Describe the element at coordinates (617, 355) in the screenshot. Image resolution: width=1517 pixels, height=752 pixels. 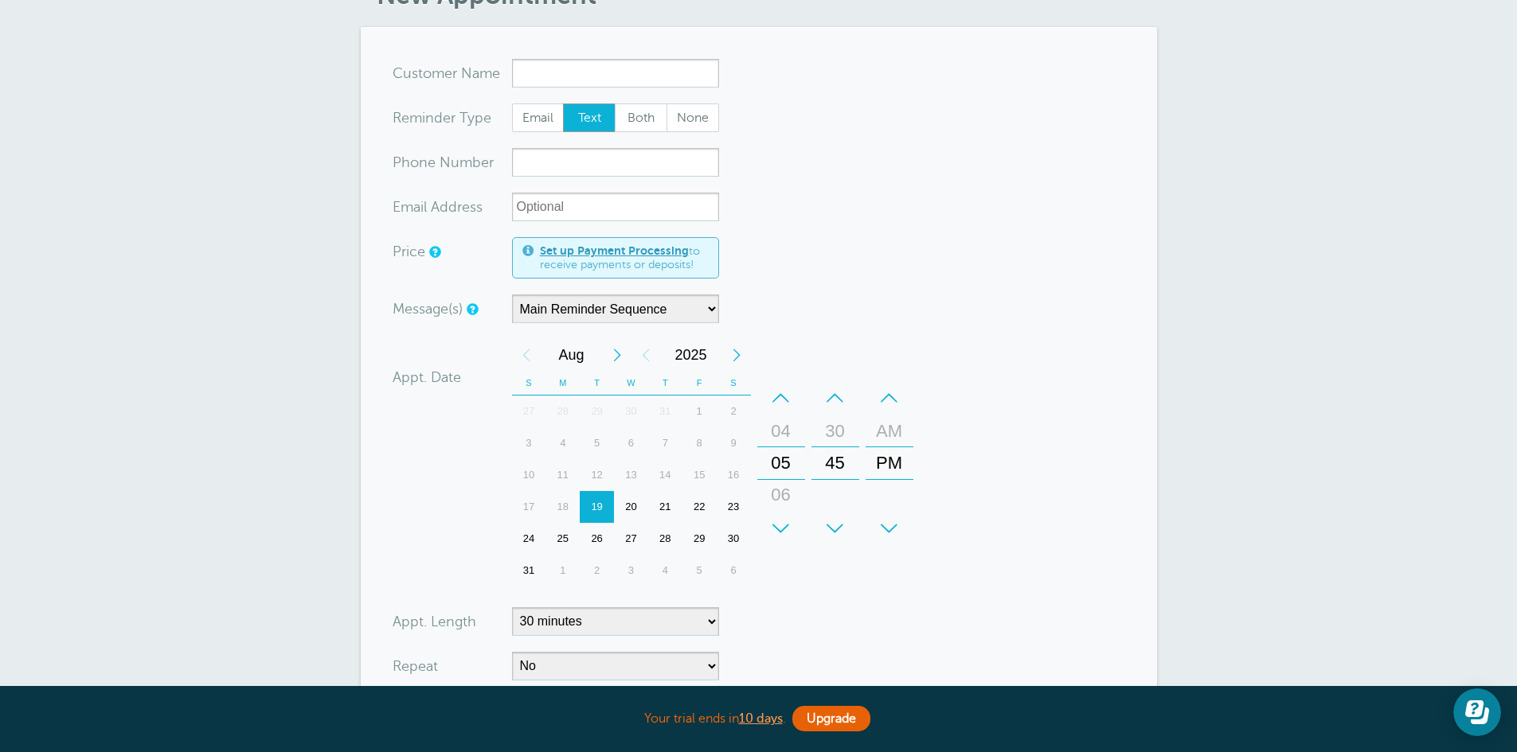
I see `div: Next Month` at that location.